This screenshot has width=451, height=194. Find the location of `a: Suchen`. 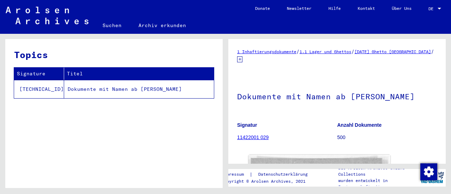

a: Suchen is located at coordinates (112, 25).